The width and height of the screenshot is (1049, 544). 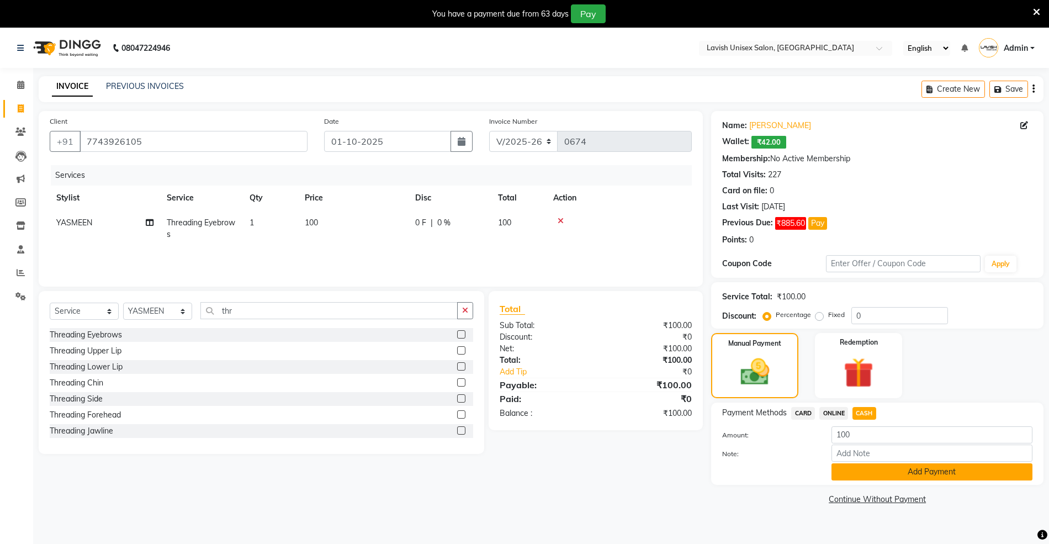 I want to click on th: Action, so click(x=619, y=198).